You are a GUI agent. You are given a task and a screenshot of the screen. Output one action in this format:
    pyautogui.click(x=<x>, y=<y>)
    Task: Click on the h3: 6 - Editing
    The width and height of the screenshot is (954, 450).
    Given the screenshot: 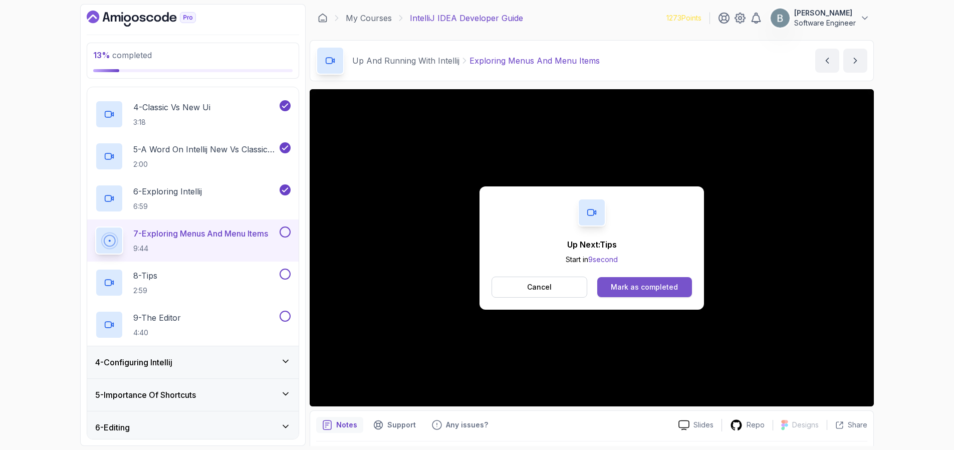 What is the action you would take?
    pyautogui.click(x=112, y=427)
    